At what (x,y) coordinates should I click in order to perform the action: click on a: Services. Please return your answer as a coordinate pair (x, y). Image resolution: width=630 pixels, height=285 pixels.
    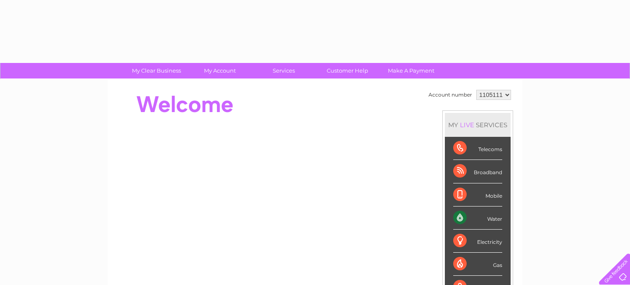
    Looking at the image, I should click on (284, 70).